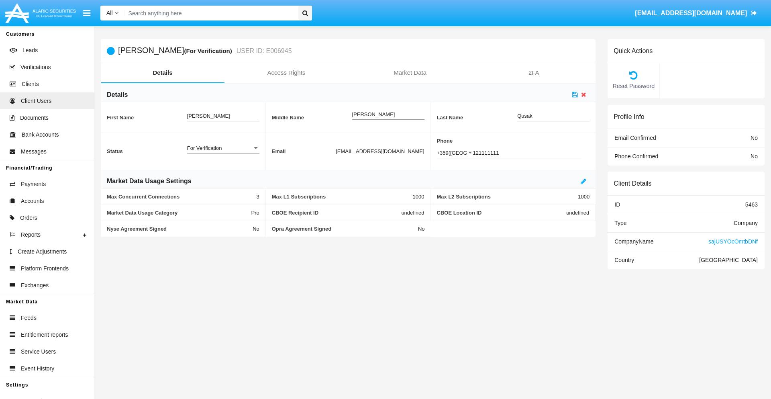 This screenshot has width=771, height=399. Describe the element at coordinates (209, 51) in the screenshot. I see `div: (For Verification)` at that location.